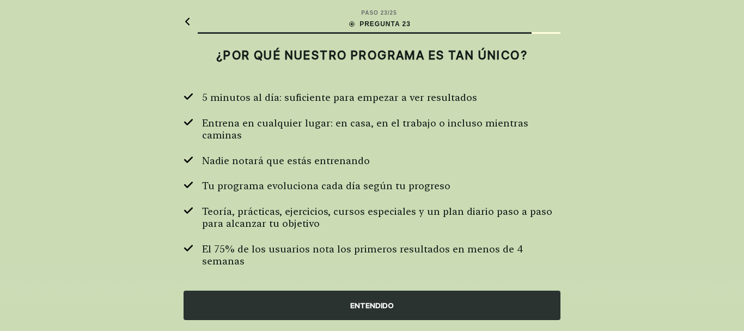  I want to click on span: Nadie notará que estás entrenando, so click(286, 161).